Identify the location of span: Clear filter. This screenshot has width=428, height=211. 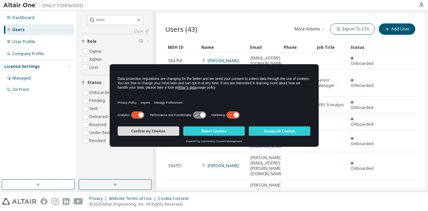
(141, 41).